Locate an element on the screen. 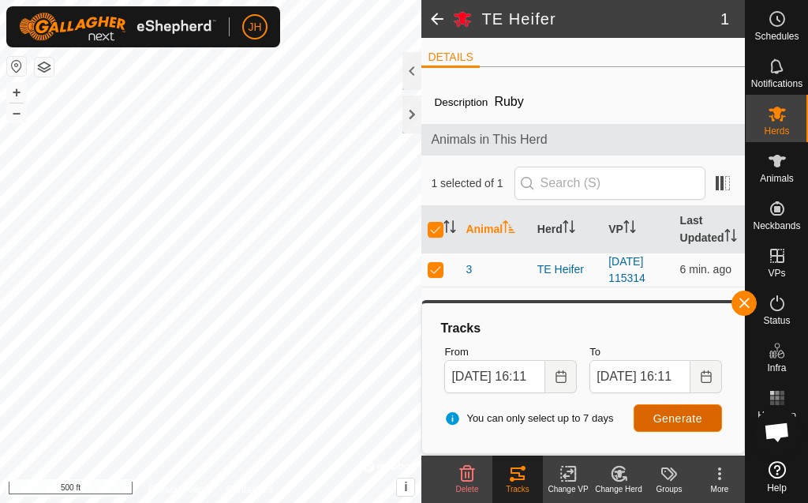  th: Last Updated is located at coordinates (709, 230).